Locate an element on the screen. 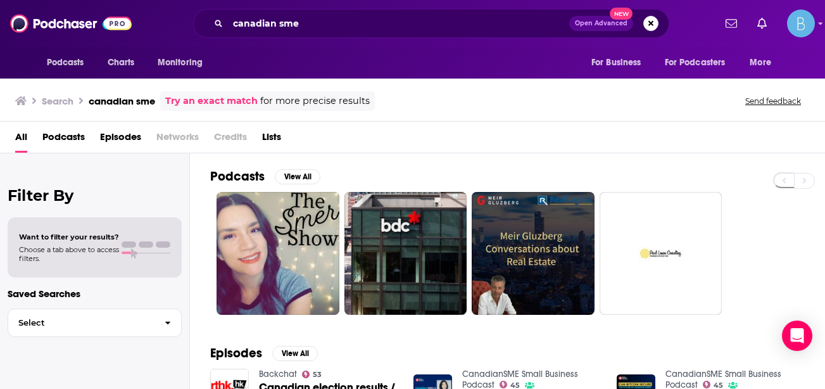  a: Try an exact match is located at coordinates (211, 101).